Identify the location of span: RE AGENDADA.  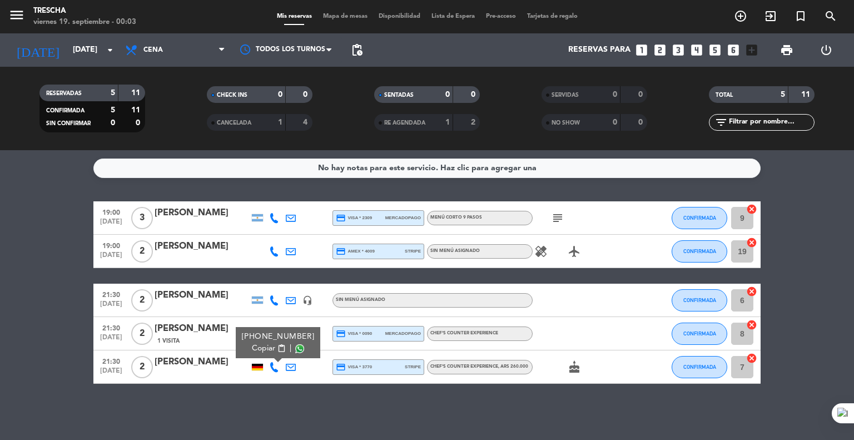
(405, 123).